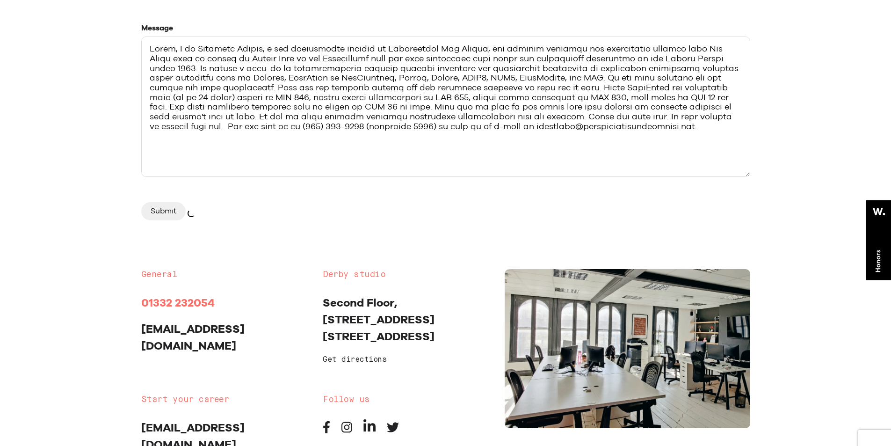 The width and height of the screenshot is (891, 446). Describe the element at coordinates (225, 275) in the screenshot. I see `h2: General` at that location.